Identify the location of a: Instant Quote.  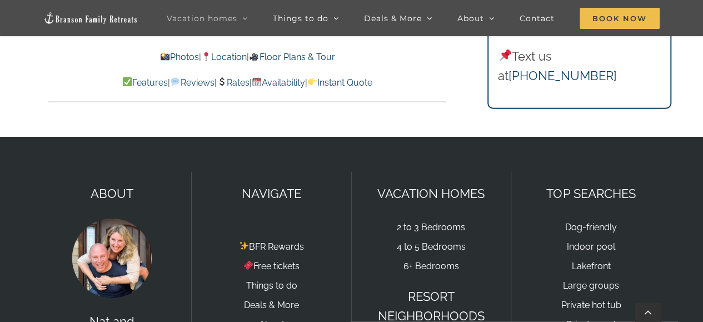
(339, 82).